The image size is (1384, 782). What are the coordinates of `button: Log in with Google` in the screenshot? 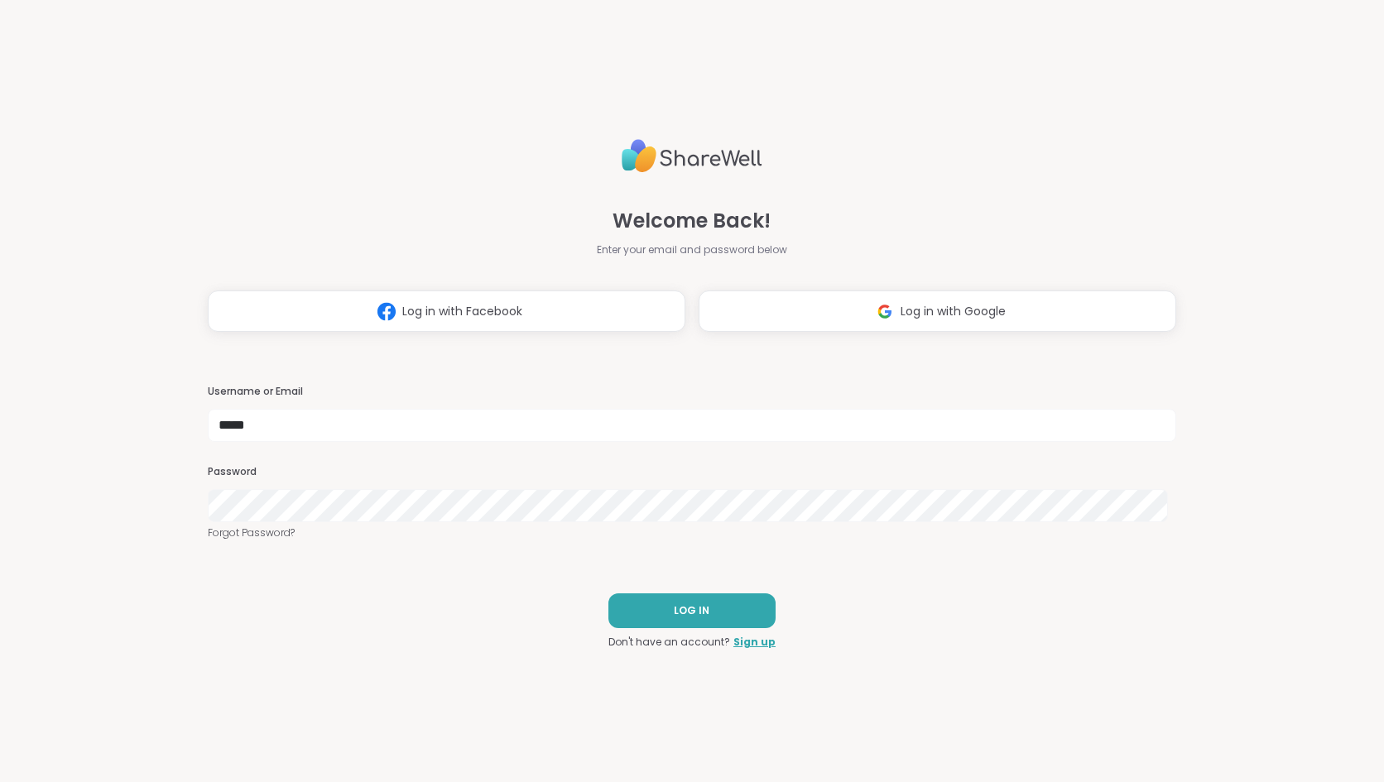 It's located at (937, 311).